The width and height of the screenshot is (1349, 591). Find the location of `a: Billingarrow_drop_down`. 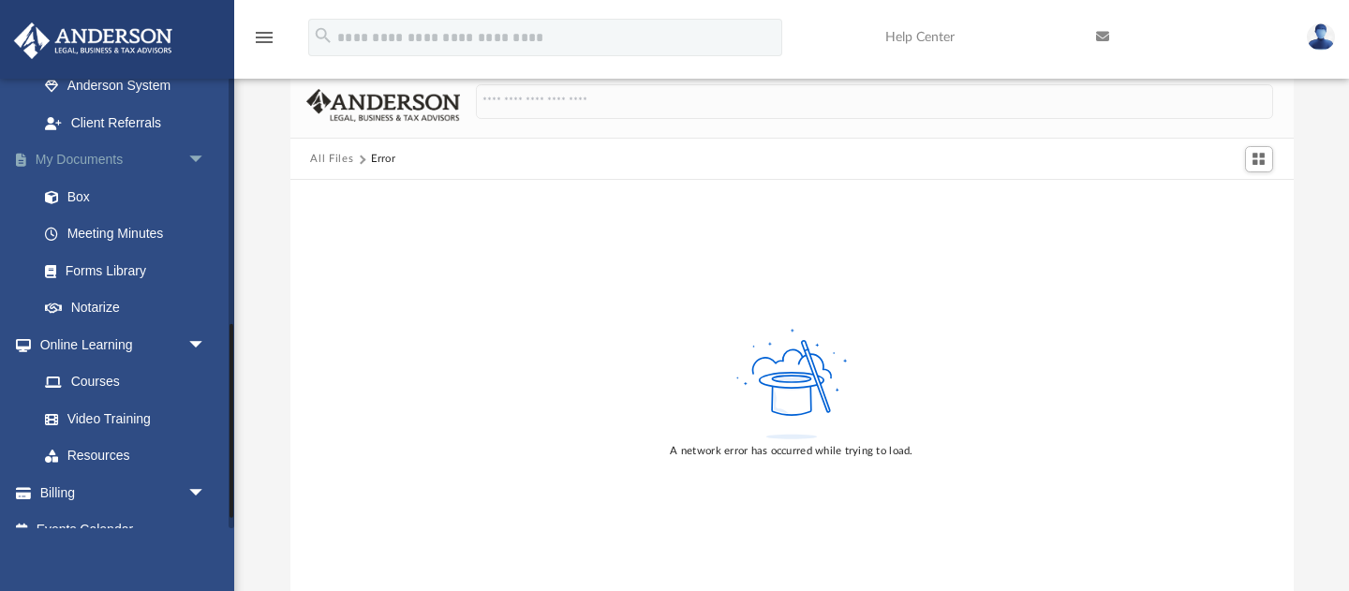

a: Billingarrow_drop_down is located at coordinates (124, 493).